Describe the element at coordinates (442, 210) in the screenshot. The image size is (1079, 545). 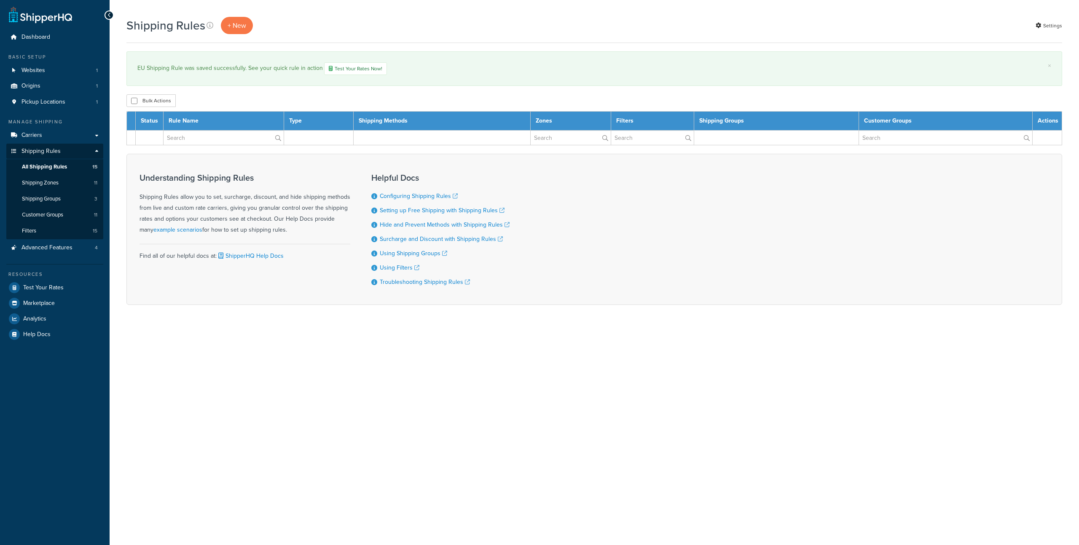
I see `a: Setting up Free Shipping with Shipping Rules` at that location.